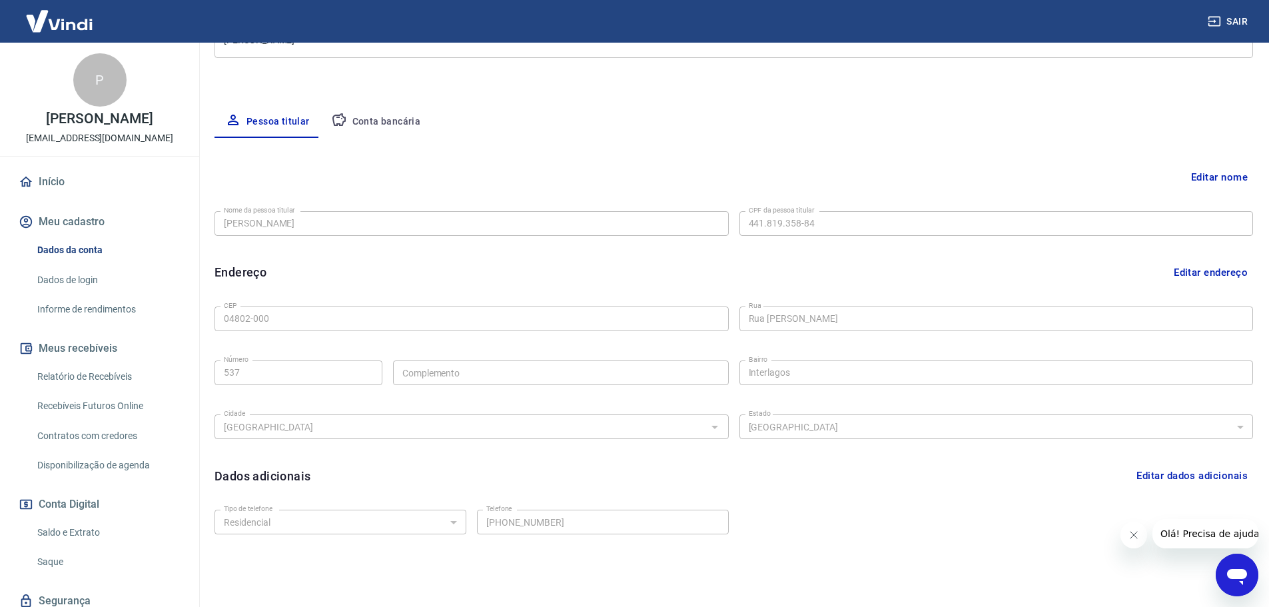  I want to click on div: P, so click(100, 80).